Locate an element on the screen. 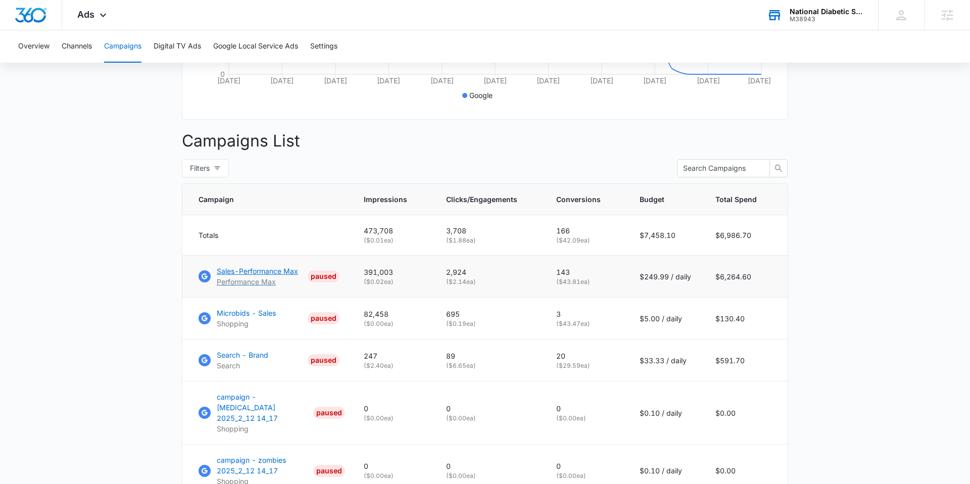 Image resolution: width=970 pixels, height=484 pixels. p: 695 is located at coordinates (489, 314).